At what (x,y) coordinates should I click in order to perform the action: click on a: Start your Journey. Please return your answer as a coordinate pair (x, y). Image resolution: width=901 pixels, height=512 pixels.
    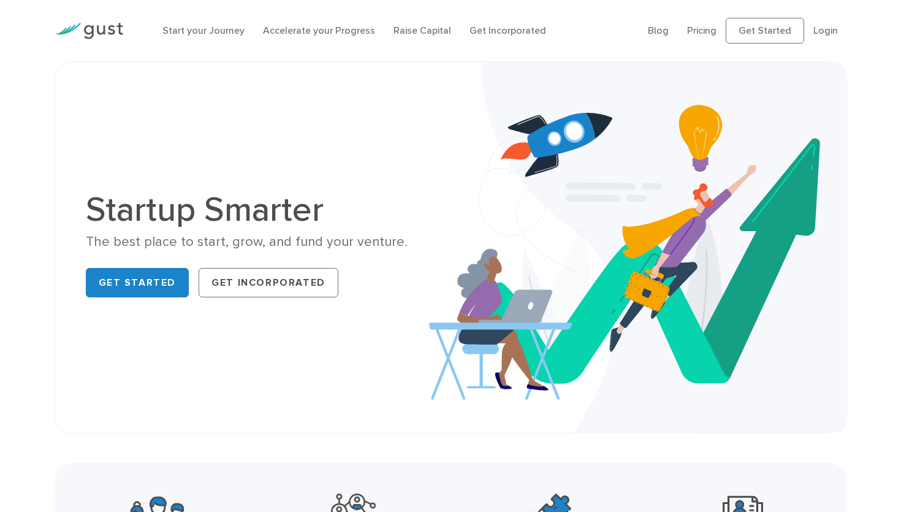
    Looking at the image, I should click on (203, 30).